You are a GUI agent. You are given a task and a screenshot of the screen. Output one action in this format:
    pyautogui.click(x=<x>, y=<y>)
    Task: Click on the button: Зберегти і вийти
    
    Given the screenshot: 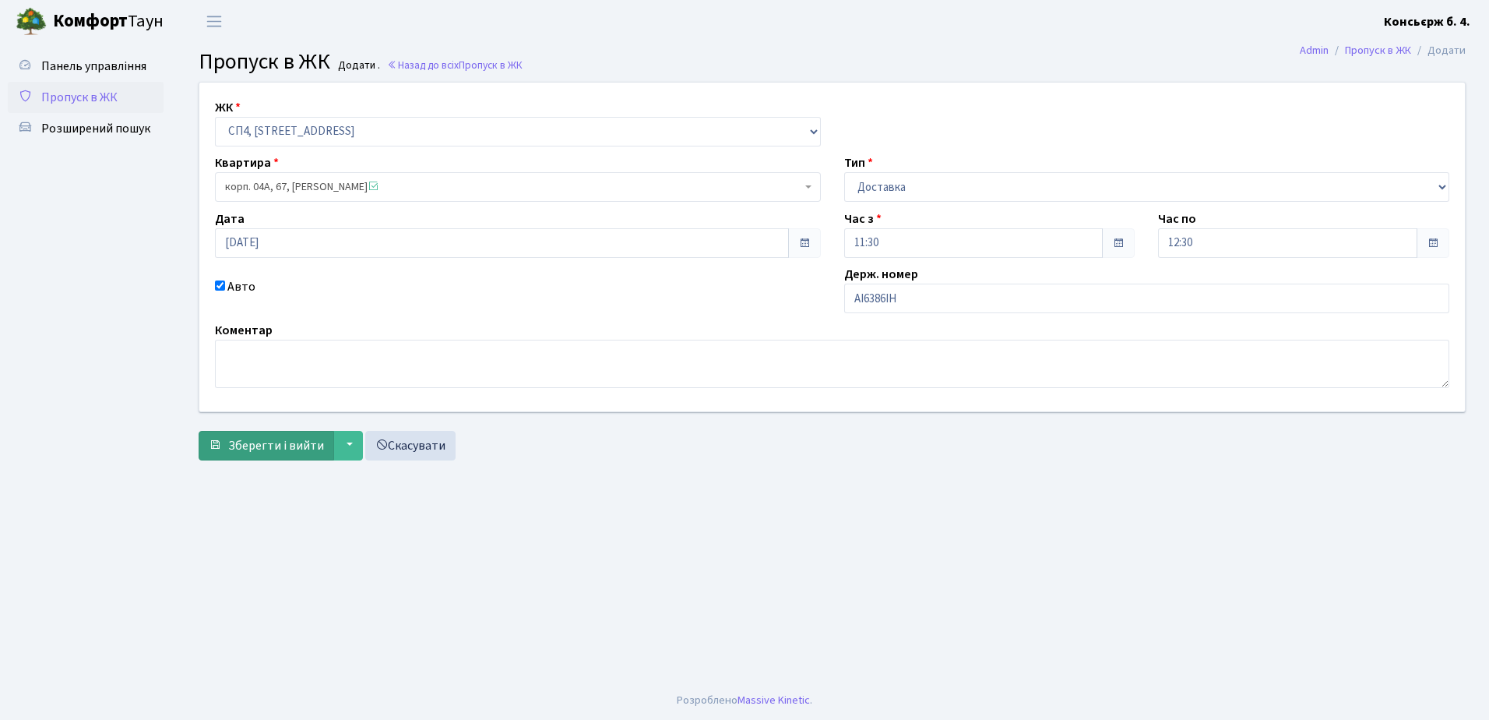 What is the action you would take?
    pyautogui.click(x=266, y=445)
    